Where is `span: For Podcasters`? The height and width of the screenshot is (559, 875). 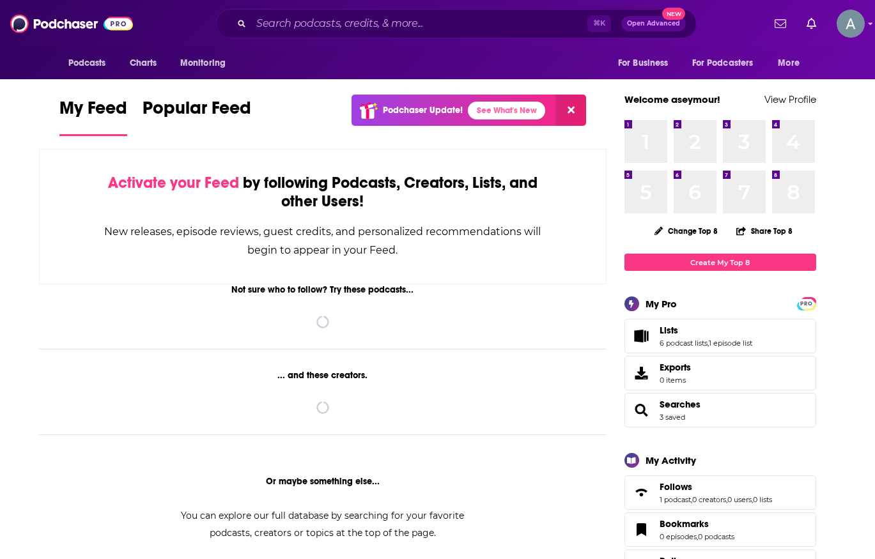
span: For Podcasters is located at coordinates (723, 63).